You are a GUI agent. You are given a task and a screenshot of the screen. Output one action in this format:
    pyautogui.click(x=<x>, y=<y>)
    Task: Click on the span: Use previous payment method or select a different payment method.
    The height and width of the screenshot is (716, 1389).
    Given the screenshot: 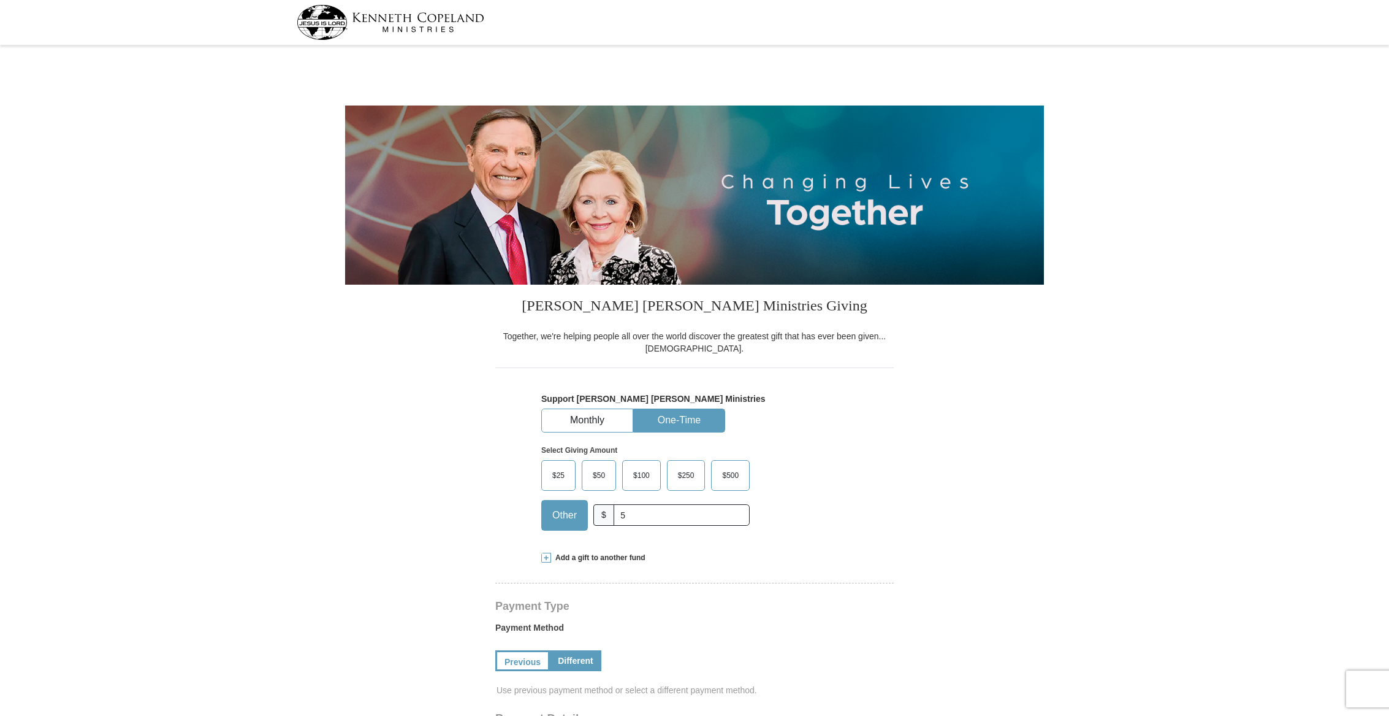 What is the action you would take?
    pyautogui.click(x=696, y=690)
    